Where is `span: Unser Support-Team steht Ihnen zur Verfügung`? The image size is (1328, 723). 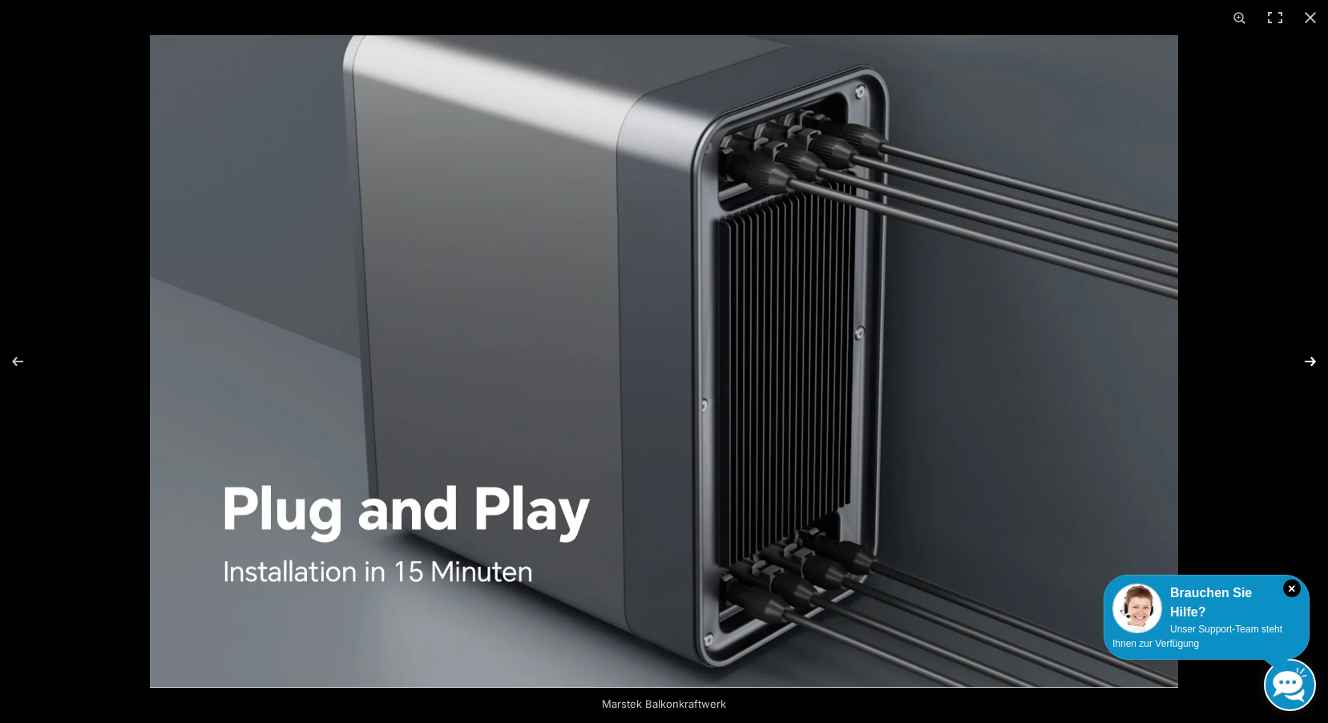 span: Unser Support-Team steht Ihnen zur Verfügung is located at coordinates (1197, 636).